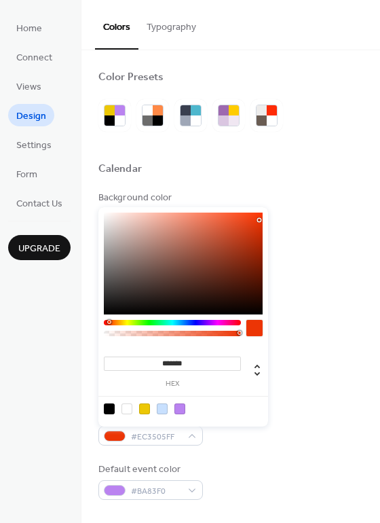  What do you see at coordinates (127, 409) in the screenshot?
I see `div: rgb(255, 255, 255)` at bounding box center [127, 409].